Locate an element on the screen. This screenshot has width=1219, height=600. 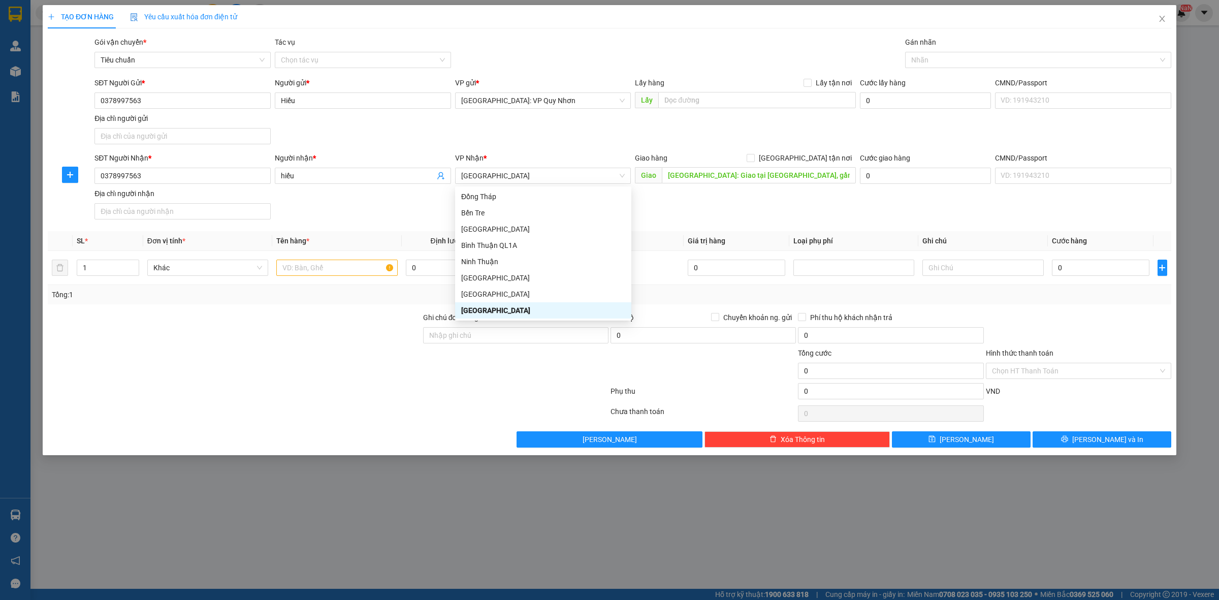
span: Chuyển khoản ng. gửi is located at coordinates (758, 318).